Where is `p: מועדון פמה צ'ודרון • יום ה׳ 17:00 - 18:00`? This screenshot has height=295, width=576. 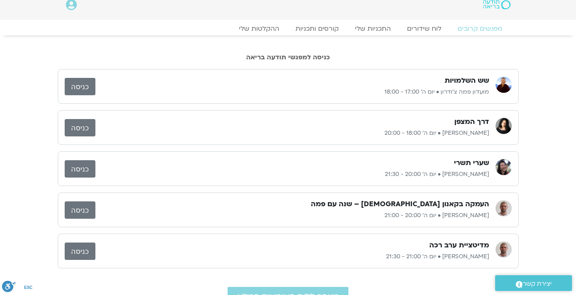
p: מועדון פמה צ'ודרון • יום ה׳ 17:00 - 18:00 is located at coordinates (292, 92).